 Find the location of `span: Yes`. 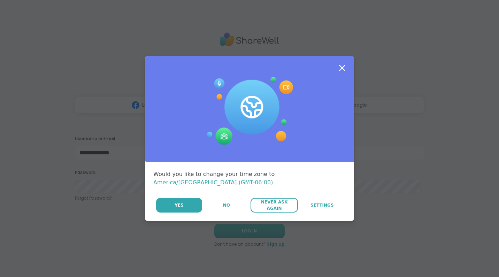

span: Yes is located at coordinates (179, 205).